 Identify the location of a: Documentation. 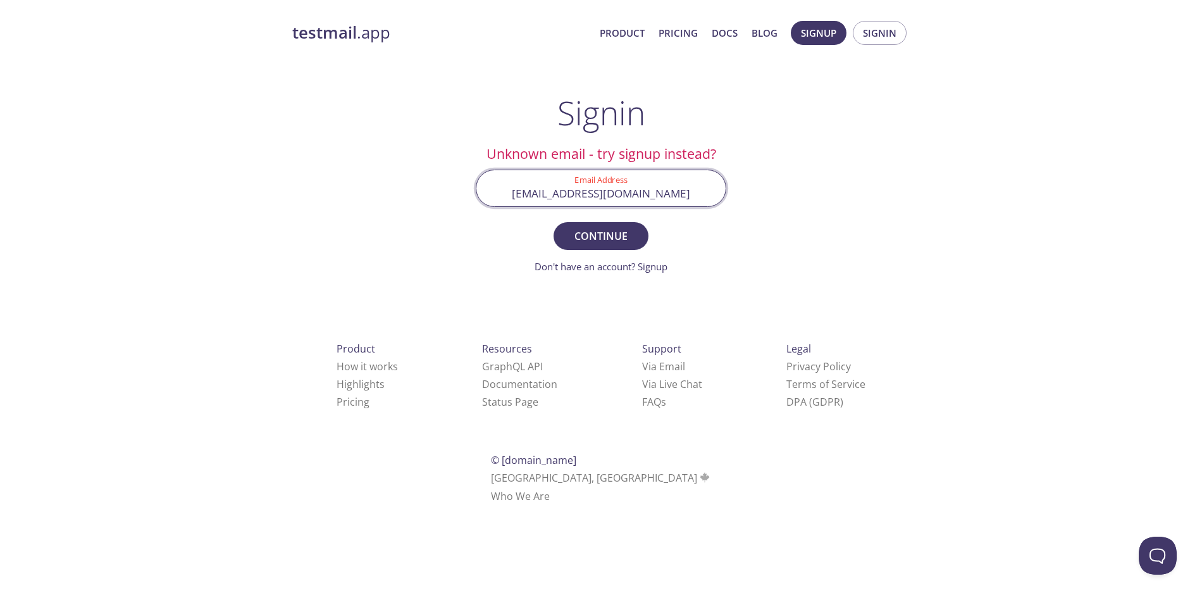
(519, 384).